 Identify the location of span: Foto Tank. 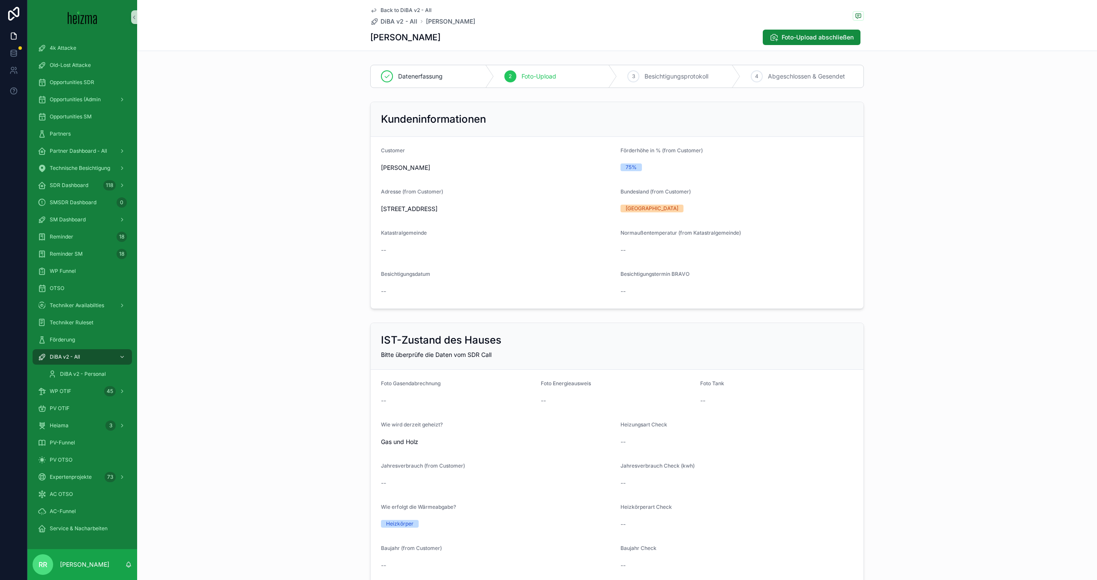
(712, 383).